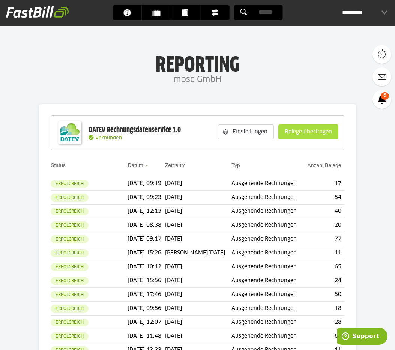 Image resolution: width=395 pixels, height=350 pixels. Describe the element at coordinates (156, 13) in the screenshot. I see `a: Kunden` at that location.